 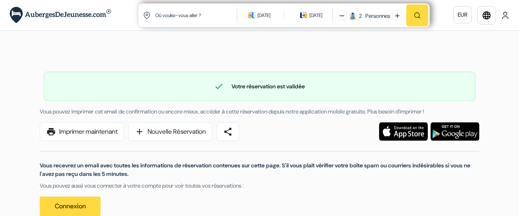 I want to click on img: plus, so click(x=397, y=16).